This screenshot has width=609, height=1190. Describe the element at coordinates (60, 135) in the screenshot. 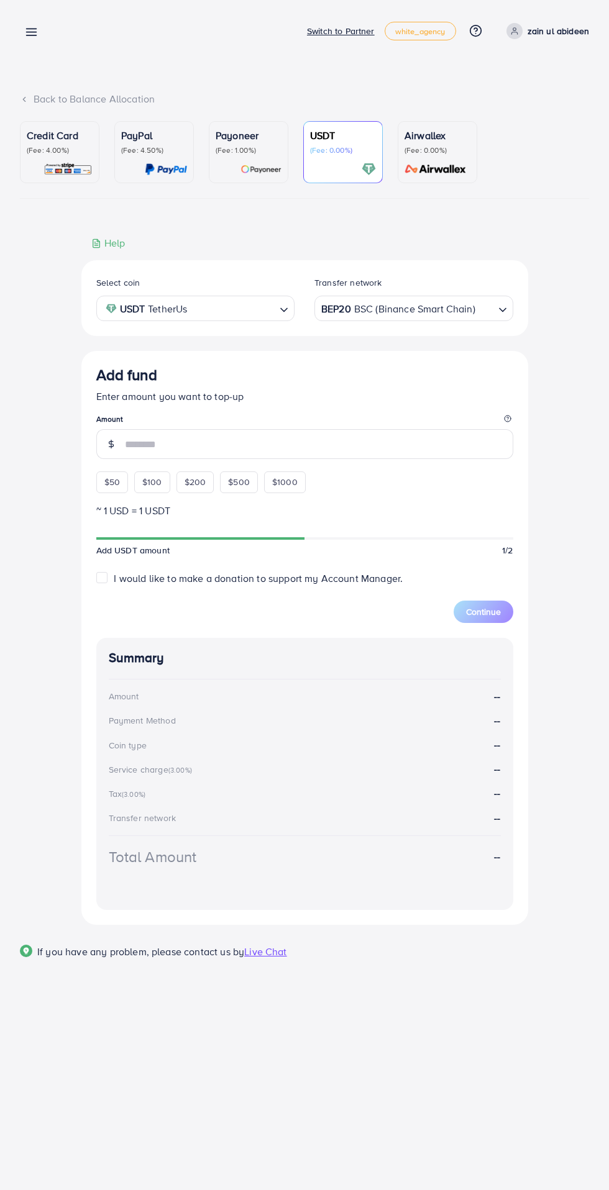

I see `p: Credit Card` at that location.